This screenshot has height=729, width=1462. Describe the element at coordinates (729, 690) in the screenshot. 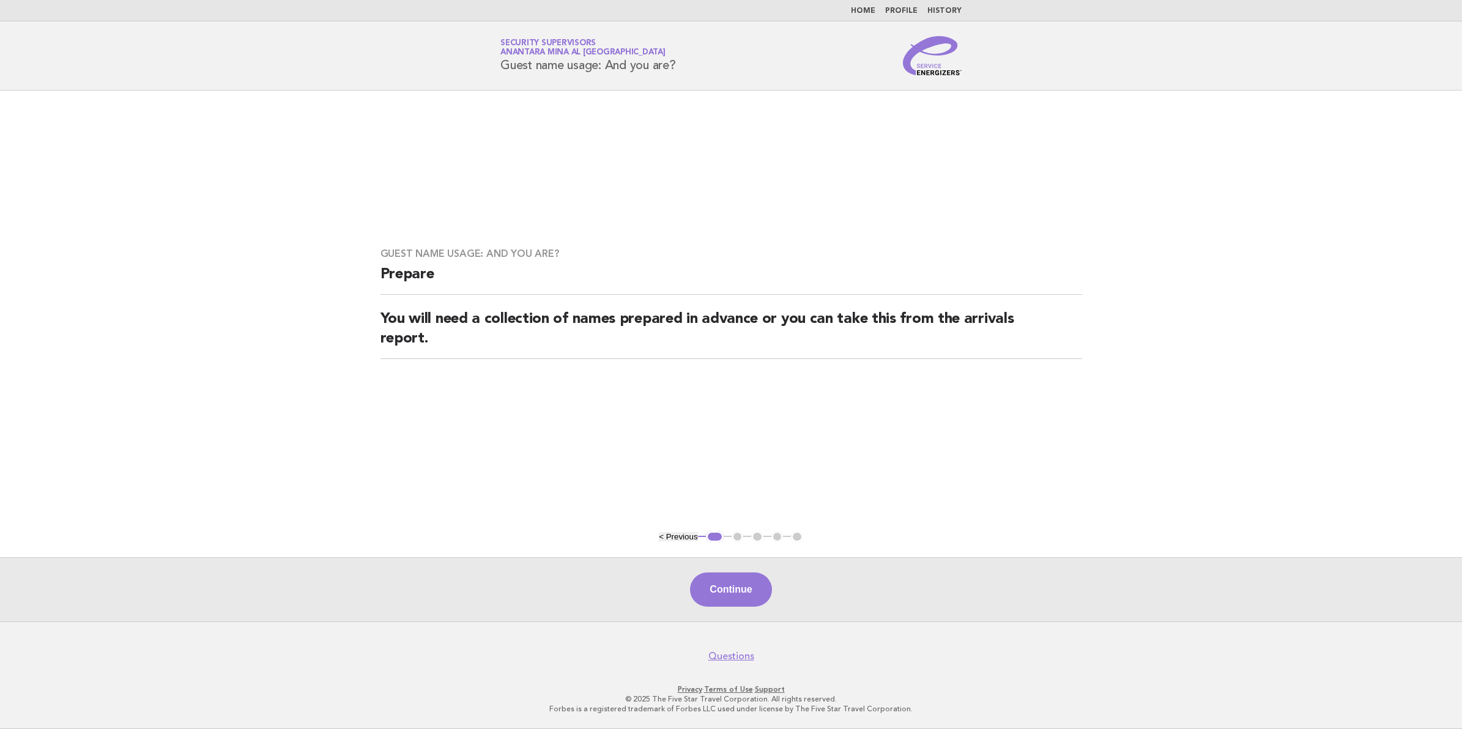

I see `a: Terms of Use` at that location.